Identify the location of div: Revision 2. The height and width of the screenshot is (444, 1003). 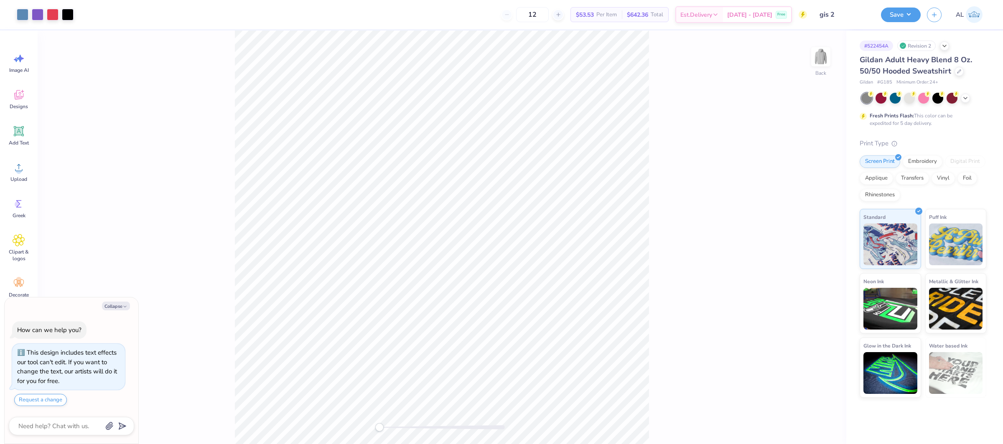
(916, 46).